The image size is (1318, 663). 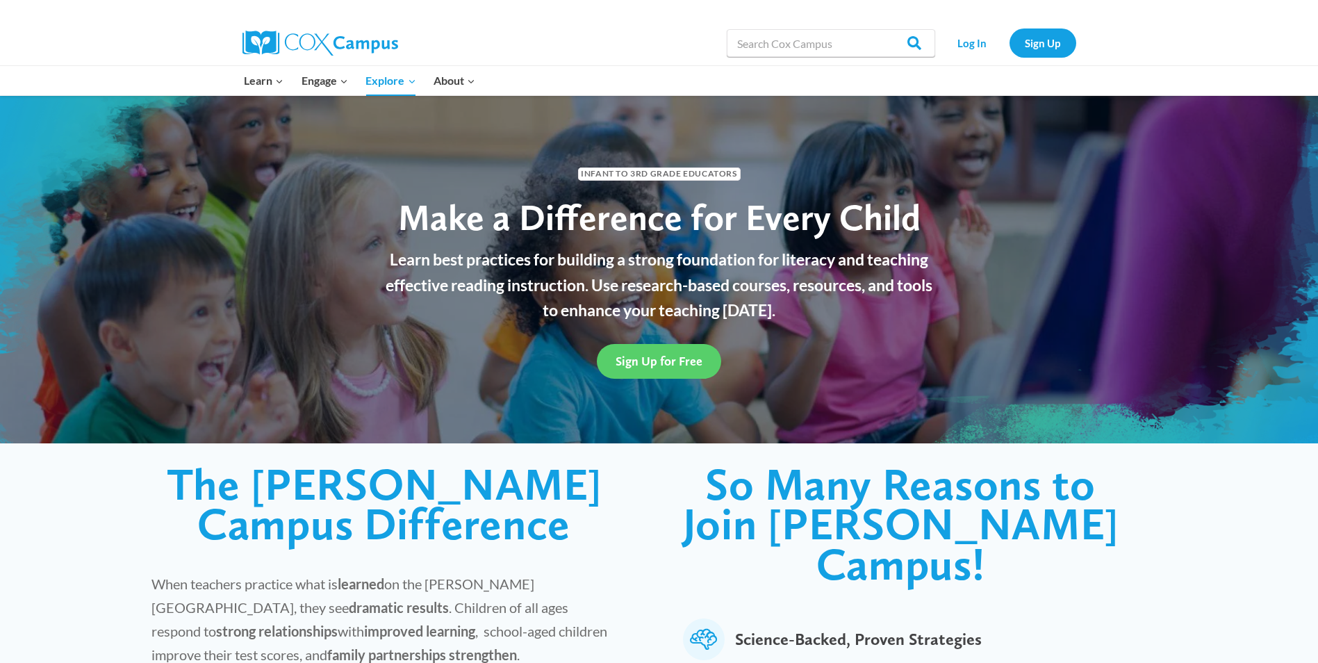 I want to click on span: About, so click(x=454, y=81).